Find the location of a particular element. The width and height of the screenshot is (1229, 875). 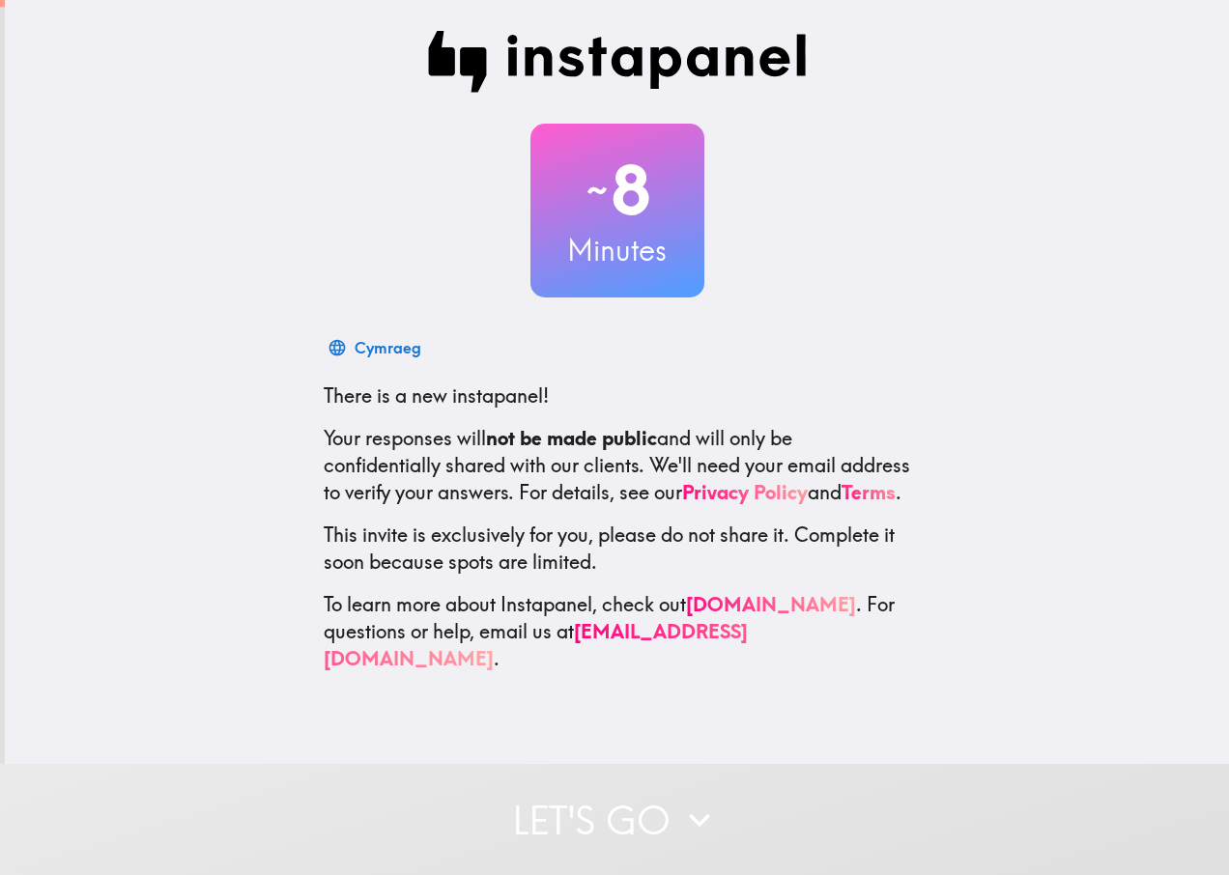

a: Terms is located at coordinates (868, 492).